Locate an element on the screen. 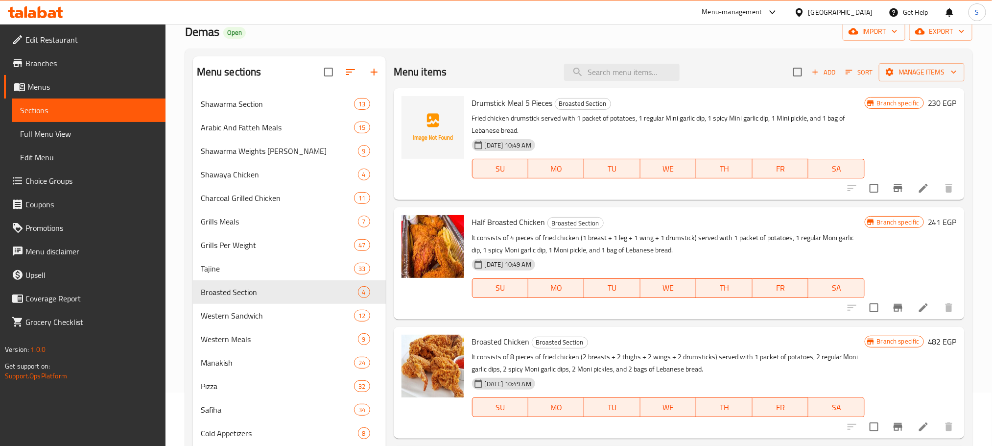 The height and width of the screenshot is (446, 992). span: Sort sections is located at coordinates (351, 72).